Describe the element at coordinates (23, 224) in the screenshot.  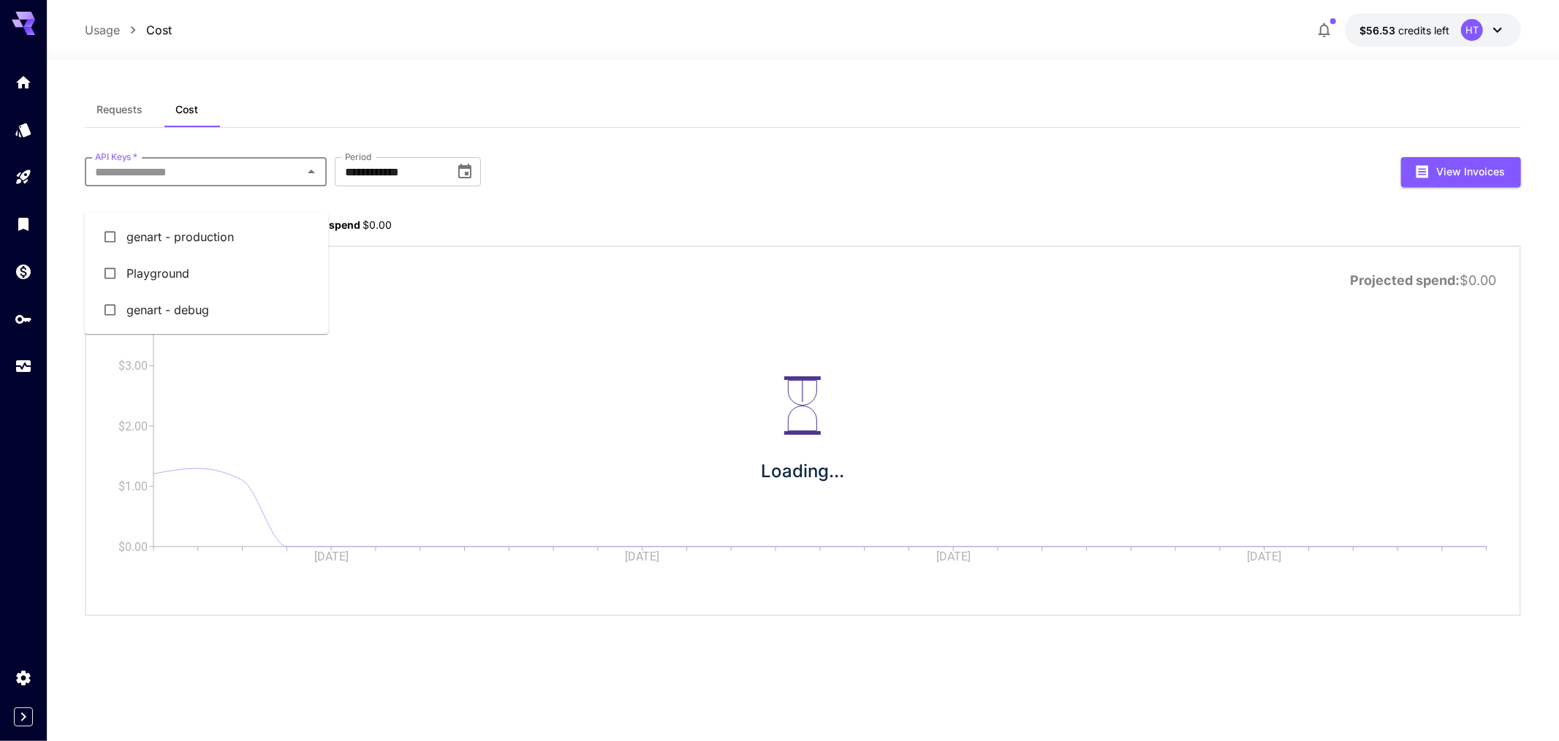
I see `div: Library` at that location.